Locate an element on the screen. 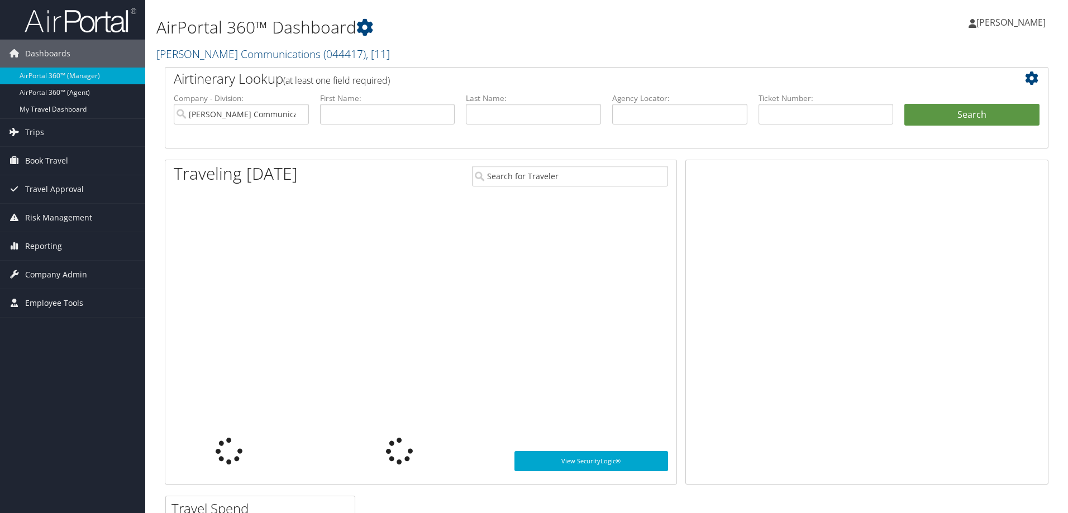 The height and width of the screenshot is (513, 1068). span: ( 044417 ) is located at coordinates (345, 54).